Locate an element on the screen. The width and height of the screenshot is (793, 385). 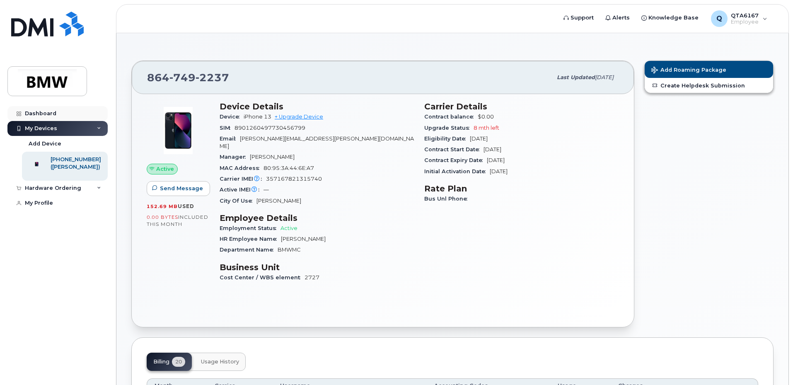
h3: Device Details is located at coordinates (317, 106).